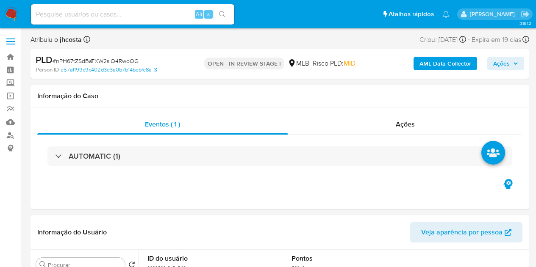  What do you see at coordinates (446, 14) in the screenshot?
I see `a: Notificações` at bounding box center [446, 14].